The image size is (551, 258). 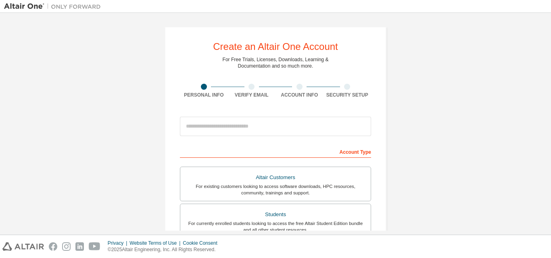 What do you see at coordinates (275, 215) in the screenshot?
I see `div: Students` at bounding box center [275, 215].